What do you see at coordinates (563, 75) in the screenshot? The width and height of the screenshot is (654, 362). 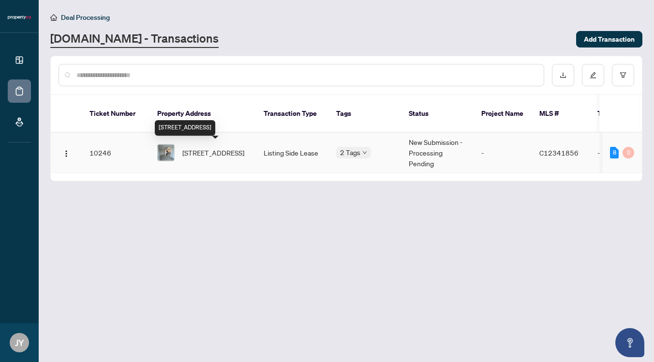 I see `button: download` at bounding box center [563, 75].